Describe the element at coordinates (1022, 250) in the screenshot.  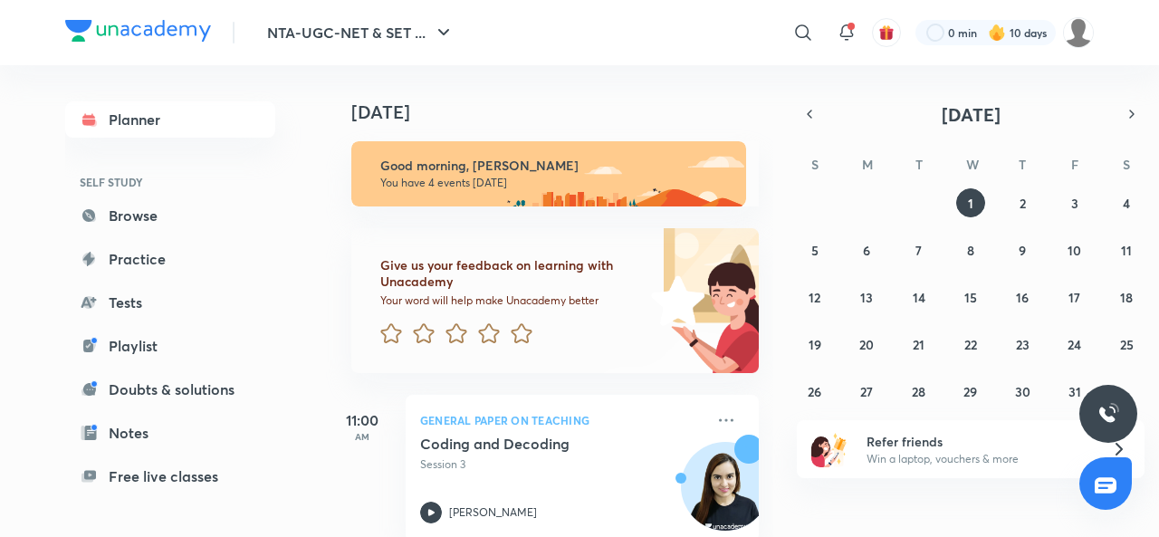
I see `button: October 9, 2025` at that location.